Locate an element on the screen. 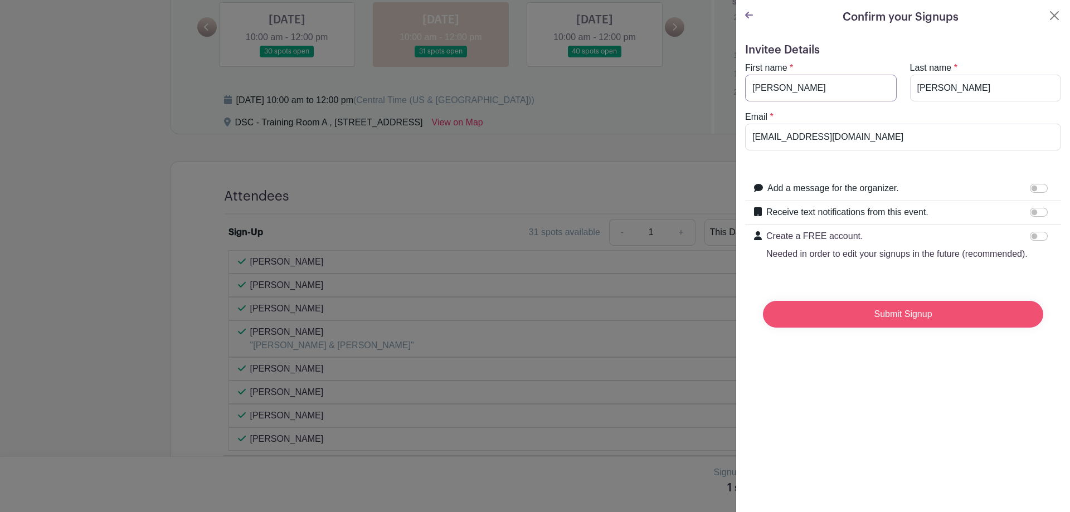 This screenshot has height=512, width=1070. input: Submit Signup is located at coordinates (902, 314).